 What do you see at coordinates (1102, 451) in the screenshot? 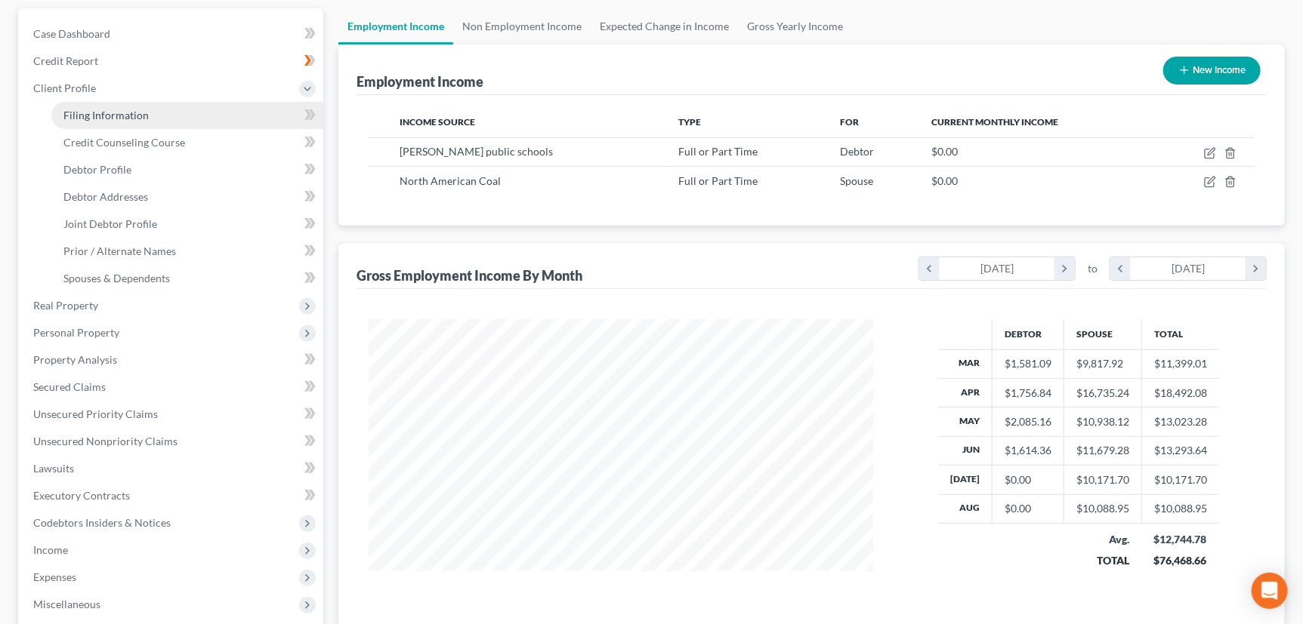
I see `div: $11,679.28` at bounding box center [1102, 451].